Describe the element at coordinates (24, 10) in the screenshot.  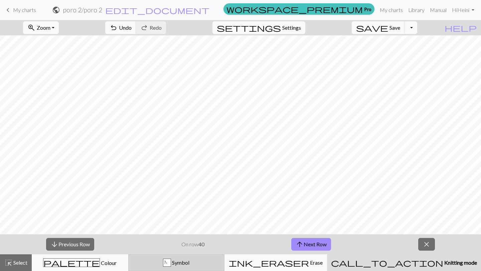
I see `span: My charts` at that location.